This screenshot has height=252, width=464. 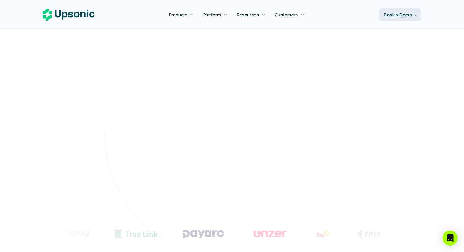 I want to click on p: Customers, so click(x=287, y=15).